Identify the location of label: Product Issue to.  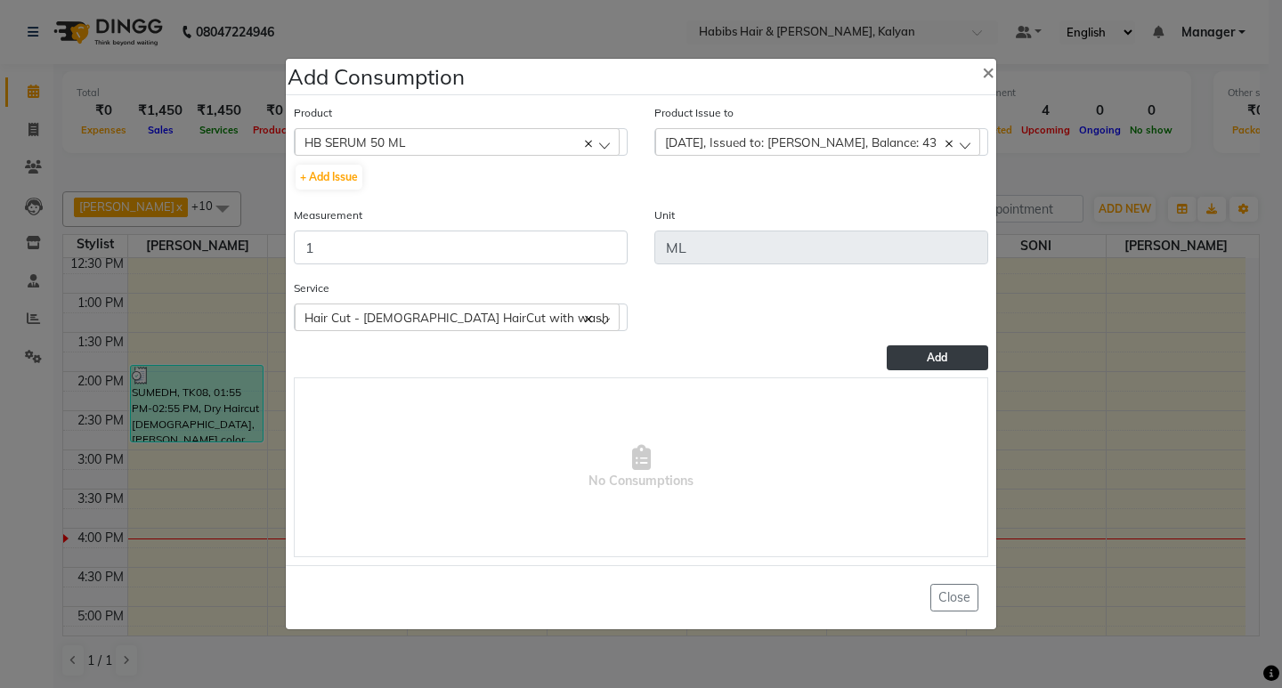
(693, 113).